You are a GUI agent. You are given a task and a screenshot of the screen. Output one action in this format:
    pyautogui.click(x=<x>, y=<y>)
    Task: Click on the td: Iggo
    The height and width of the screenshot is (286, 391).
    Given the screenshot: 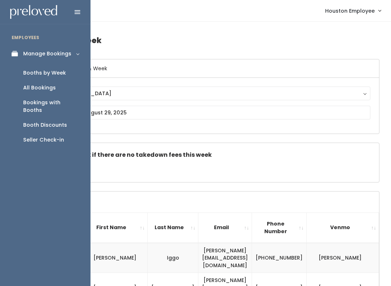 What is the action you would take?
    pyautogui.click(x=173, y=258)
    